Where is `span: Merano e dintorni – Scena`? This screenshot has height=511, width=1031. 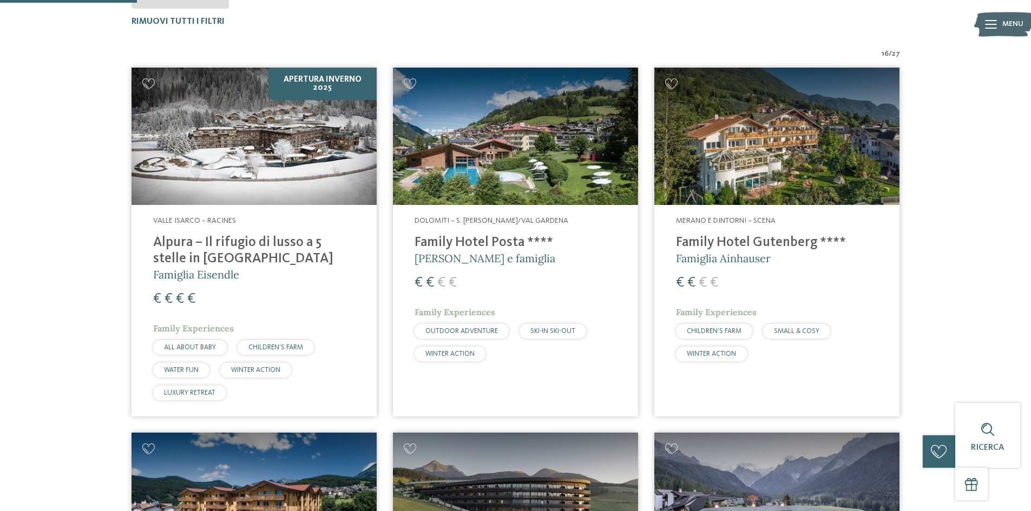 span: Merano e dintorni – Scena is located at coordinates (726, 221).